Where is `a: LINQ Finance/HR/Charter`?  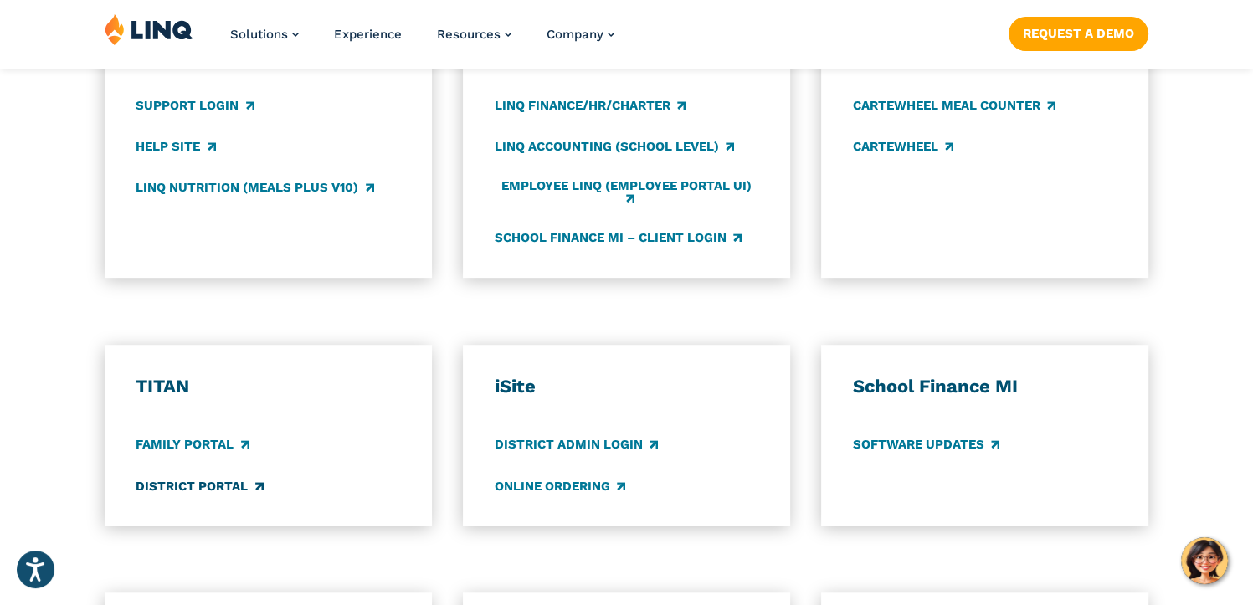 a: LINQ Finance/HR/Charter is located at coordinates (590, 105).